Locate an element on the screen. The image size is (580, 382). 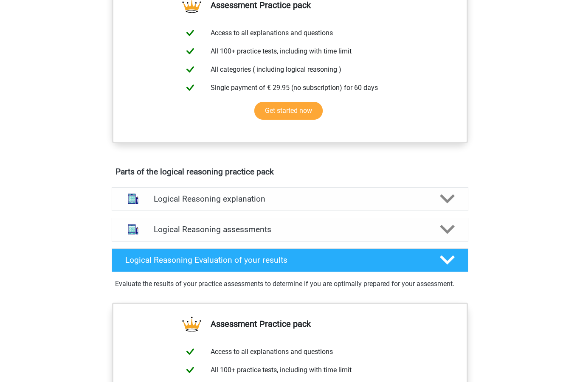
h4: Logical Reasoning assessments is located at coordinates (290, 229).